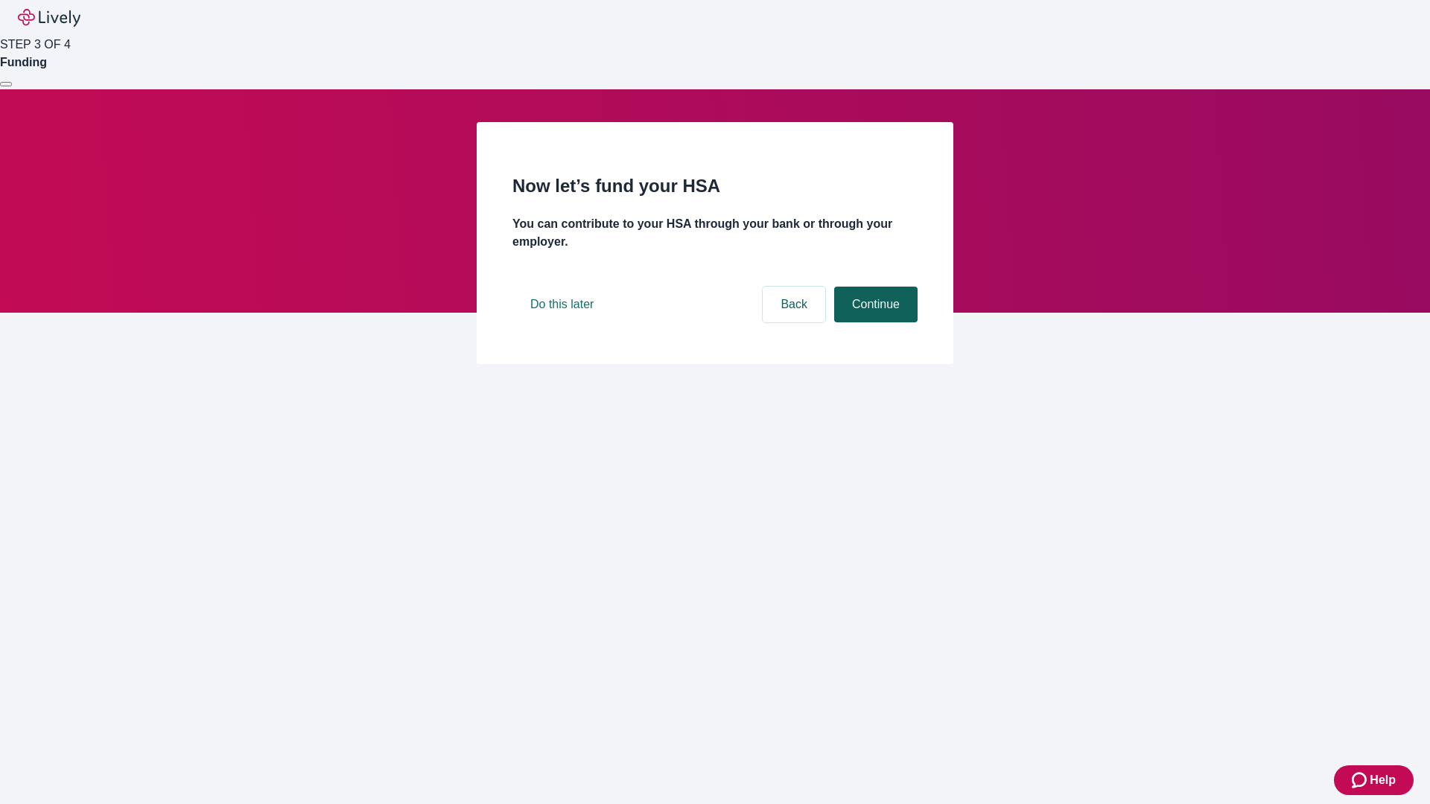 This screenshot has height=804, width=1430. Describe the element at coordinates (715, 233) in the screenshot. I see `h4: You can contribute to your HSA through your bank or through your employer.` at that location.